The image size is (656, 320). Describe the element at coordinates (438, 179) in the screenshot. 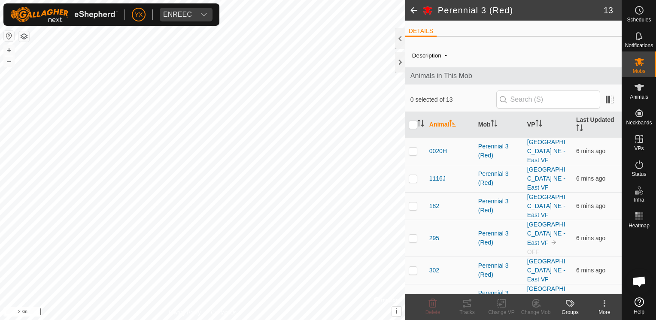

I see `span: 1116J` at that location.